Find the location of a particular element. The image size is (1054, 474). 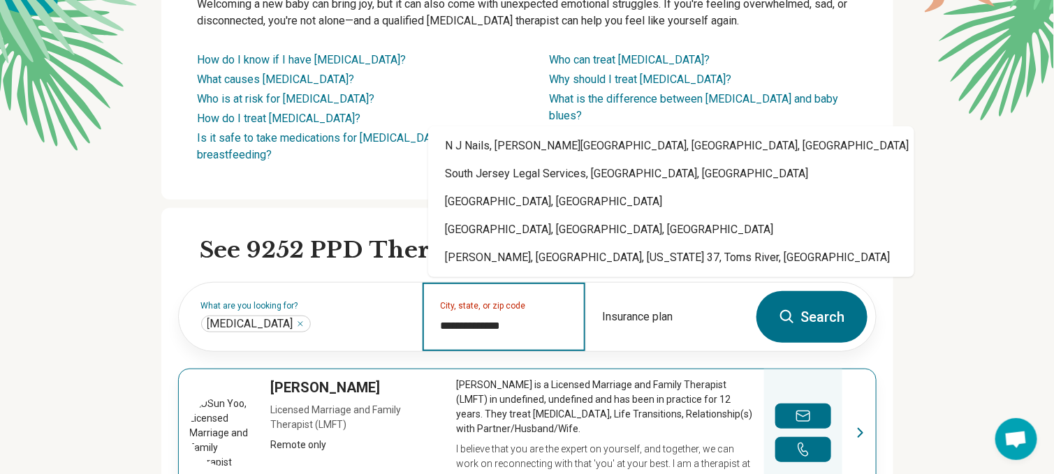

label: What are you looking for? is located at coordinates (303, 306).